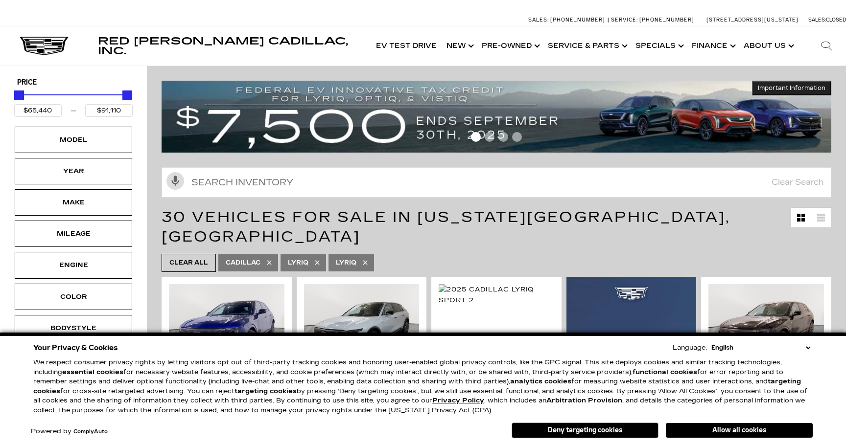  Describe the element at coordinates (73, 297) in the screenshot. I see `div: Color` at that location.